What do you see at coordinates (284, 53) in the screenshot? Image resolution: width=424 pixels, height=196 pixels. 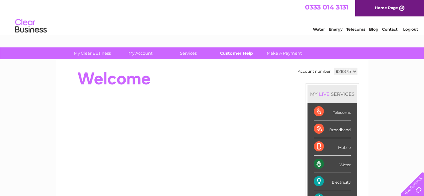 I see `a: Make A Payment` at bounding box center [284, 53].